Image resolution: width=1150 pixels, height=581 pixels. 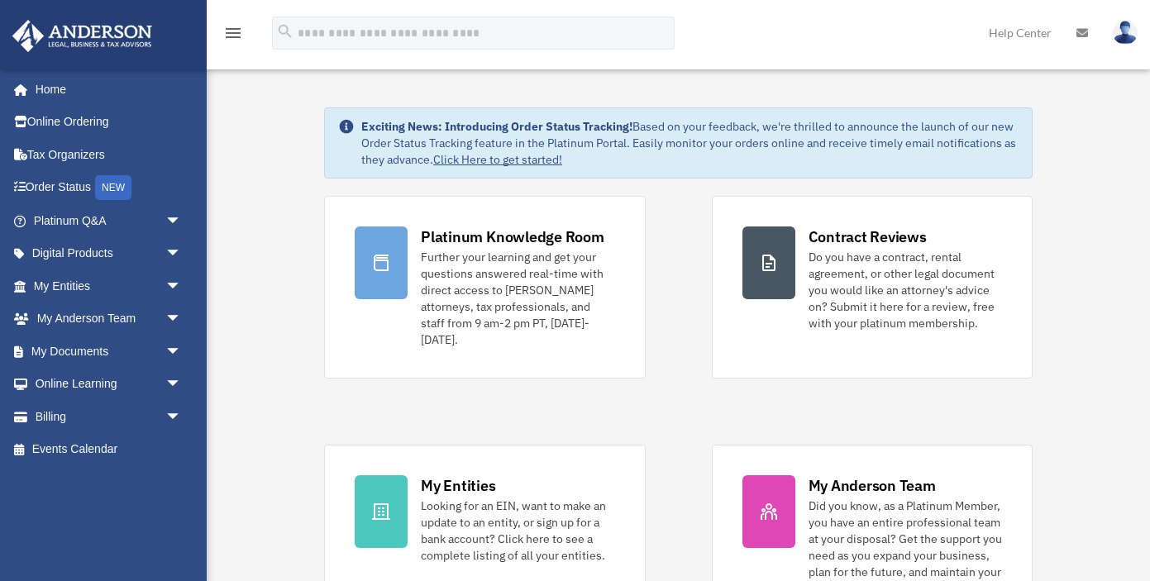 What do you see at coordinates (872, 287) in the screenshot?
I see `a: Contract Reviews Do you have a contract, rental agreement, or other legal document you would like...` at bounding box center [872, 287].